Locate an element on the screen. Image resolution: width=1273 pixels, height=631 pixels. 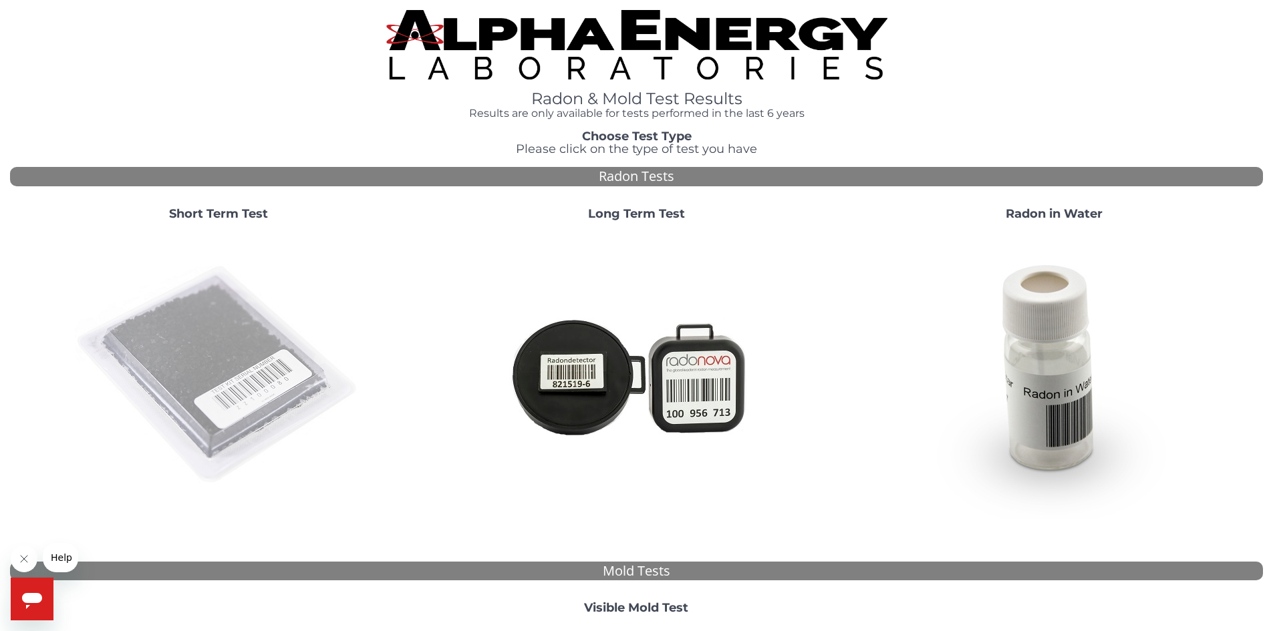
strong: Long Term Test is located at coordinates (636, 214).